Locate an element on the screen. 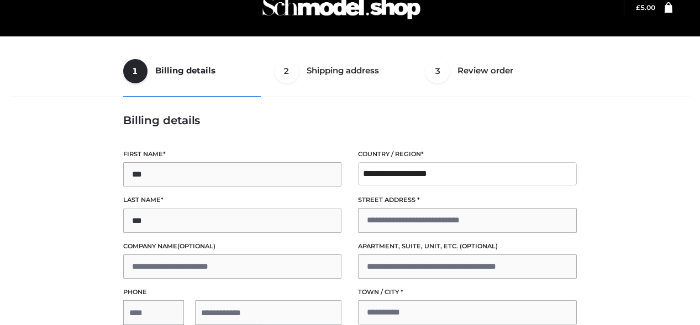 This screenshot has height=325, width=700. label: First name is located at coordinates (232, 154).